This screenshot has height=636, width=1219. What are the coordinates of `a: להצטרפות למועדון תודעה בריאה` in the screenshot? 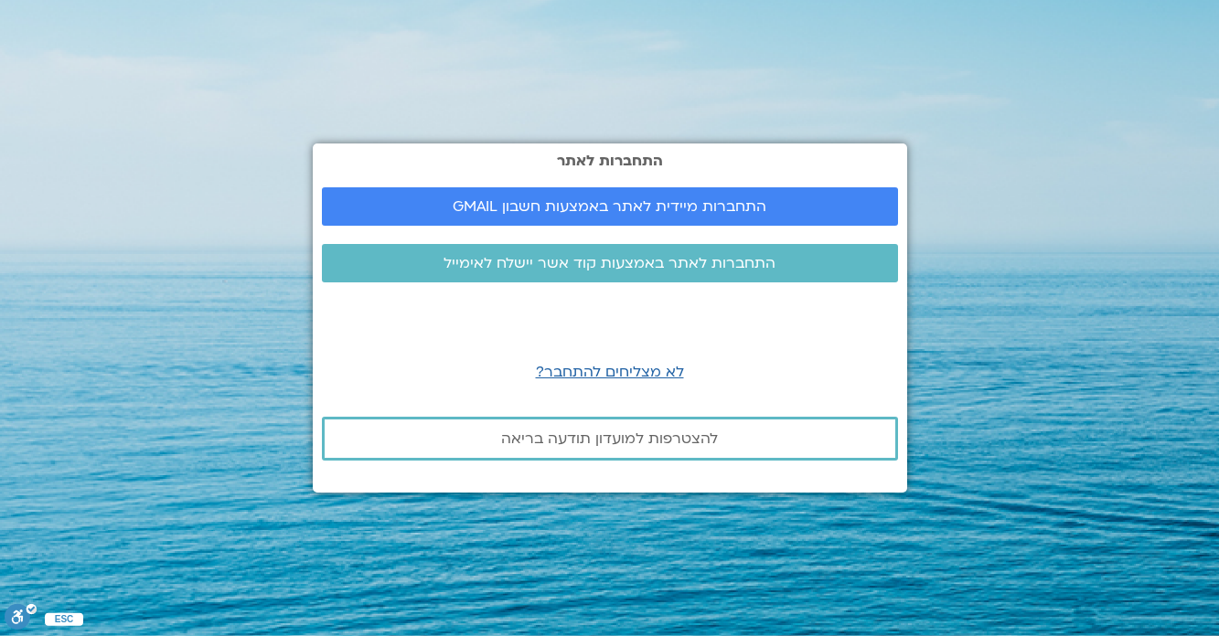 It's located at (610, 439).